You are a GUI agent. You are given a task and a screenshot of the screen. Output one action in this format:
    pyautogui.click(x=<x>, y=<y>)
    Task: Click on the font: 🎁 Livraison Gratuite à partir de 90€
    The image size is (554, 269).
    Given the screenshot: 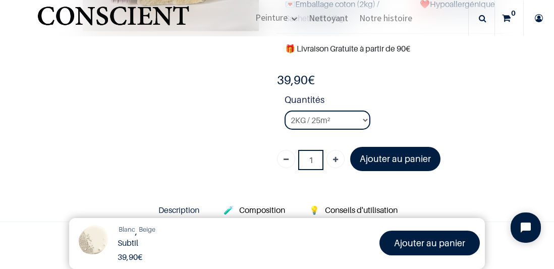 What is the action you would take?
    pyautogui.click(x=347, y=48)
    